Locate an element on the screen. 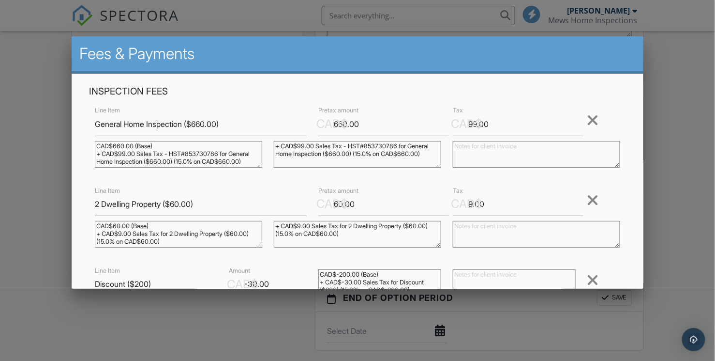 Image resolution: width=715 pixels, height=361 pixels. textarea: + CAD$9.00 Sales Tax for 2 Dwelling Property ($60.00) (15.0% on CAD$60.00) is located at coordinates (358, 234).